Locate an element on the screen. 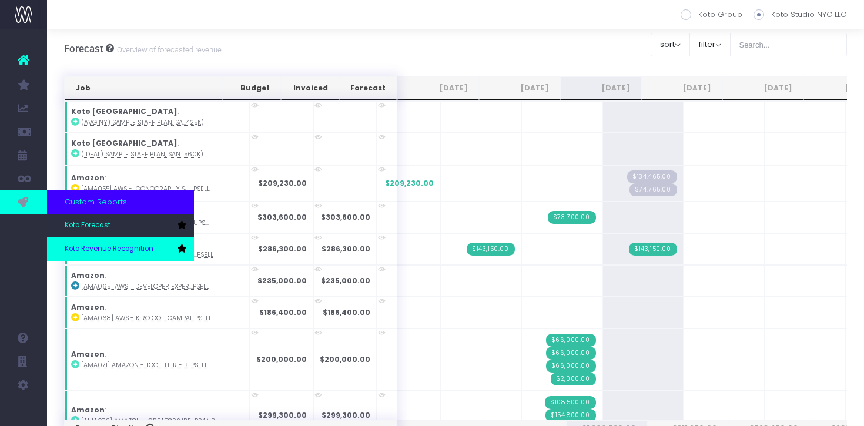 This screenshot has height=426, width=864. th: Budget is located at coordinates (252, 88).